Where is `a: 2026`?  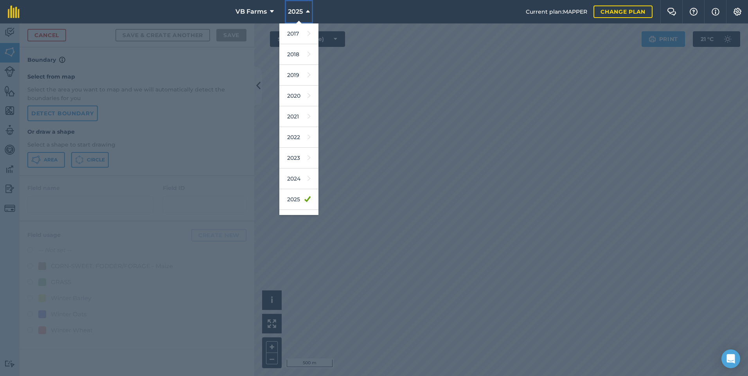 a: 2026 is located at coordinates (299, 220).